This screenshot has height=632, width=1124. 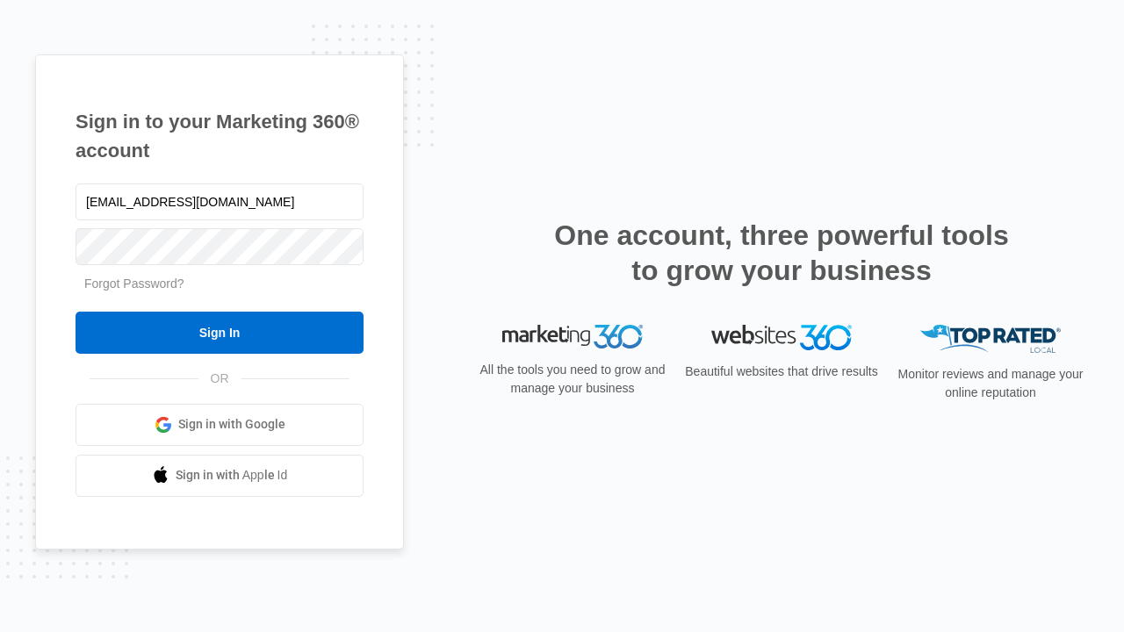 I want to click on span: OR, so click(x=220, y=379).